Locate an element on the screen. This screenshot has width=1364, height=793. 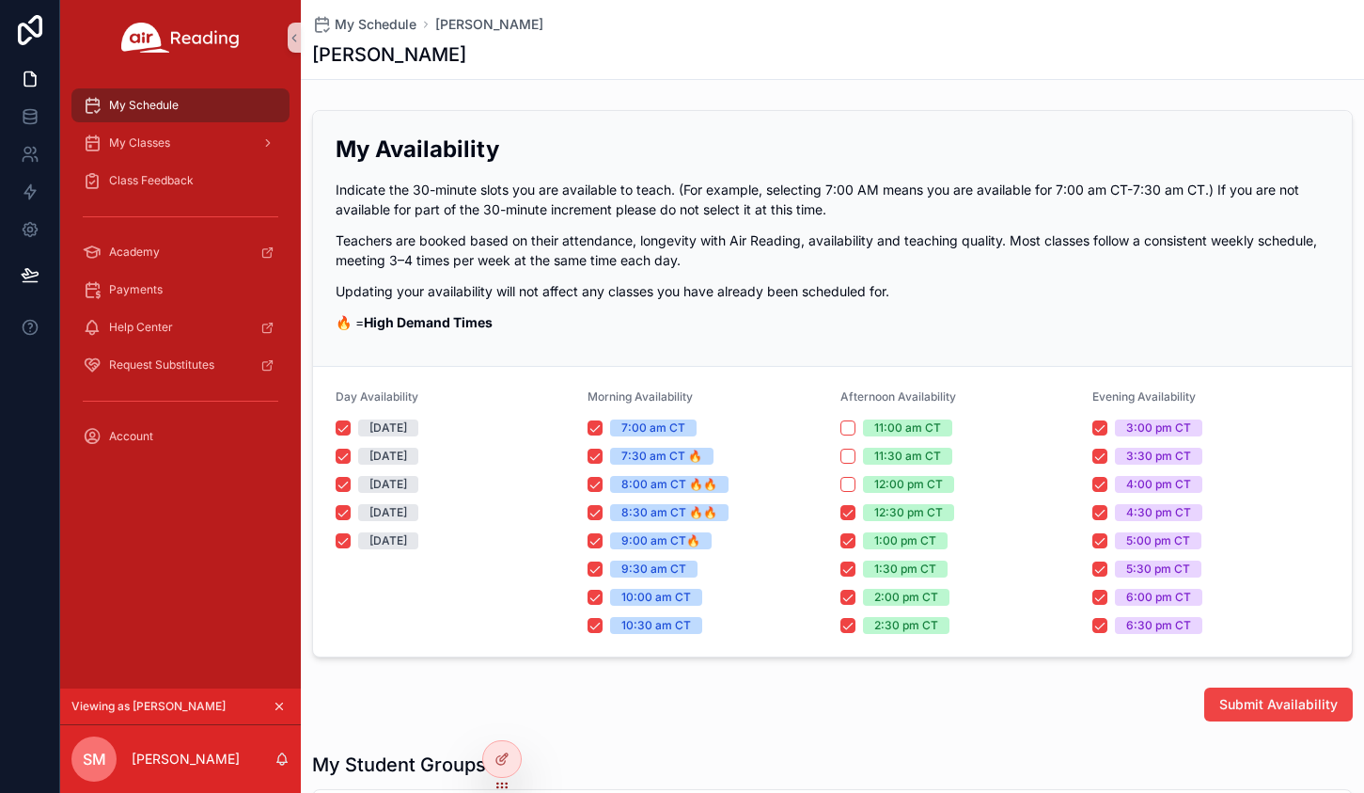
div: 6:00 pm CT is located at coordinates (1158, 597).